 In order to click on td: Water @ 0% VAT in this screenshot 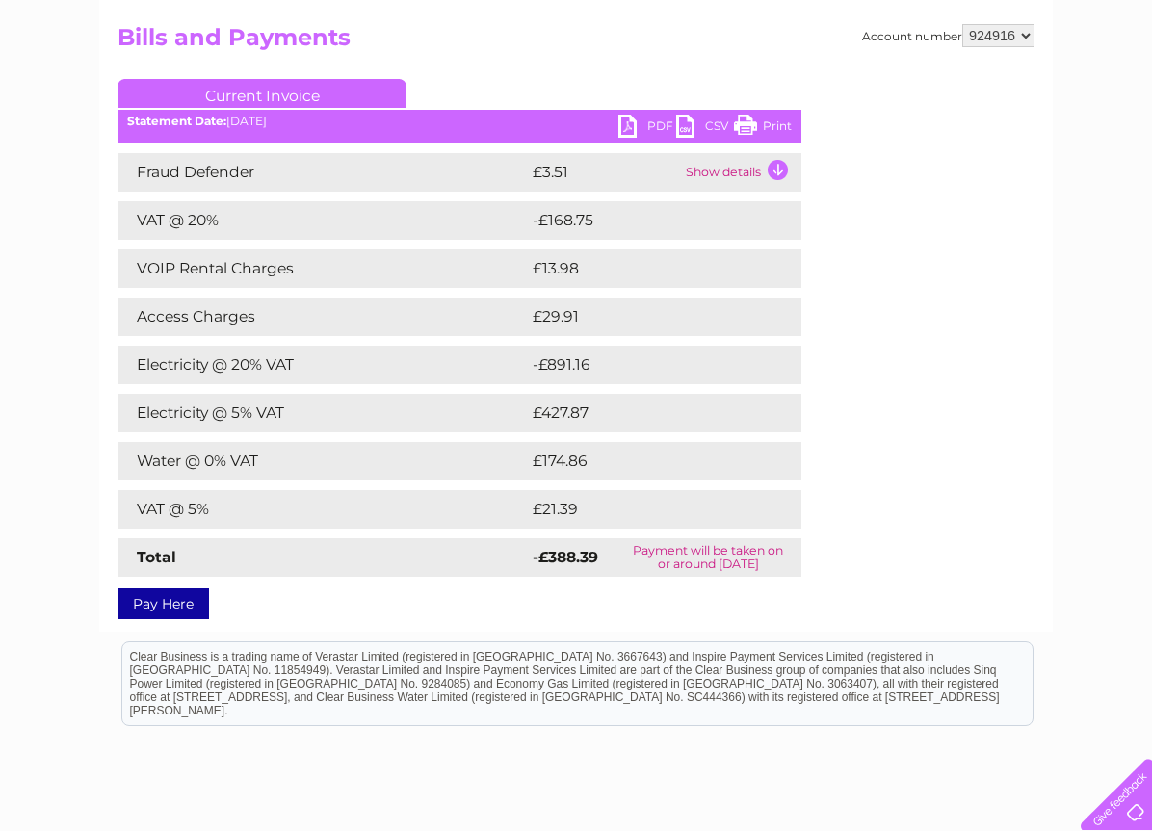, I will do `click(323, 461)`.